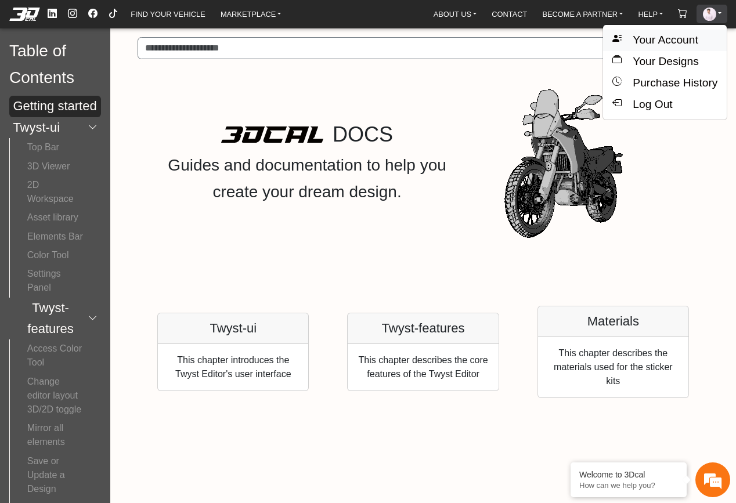 The height and width of the screenshot is (503, 736). What do you see at coordinates (168, 14) in the screenshot?
I see `a: FIND YOUR VEHICLE` at bounding box center [168, 14].